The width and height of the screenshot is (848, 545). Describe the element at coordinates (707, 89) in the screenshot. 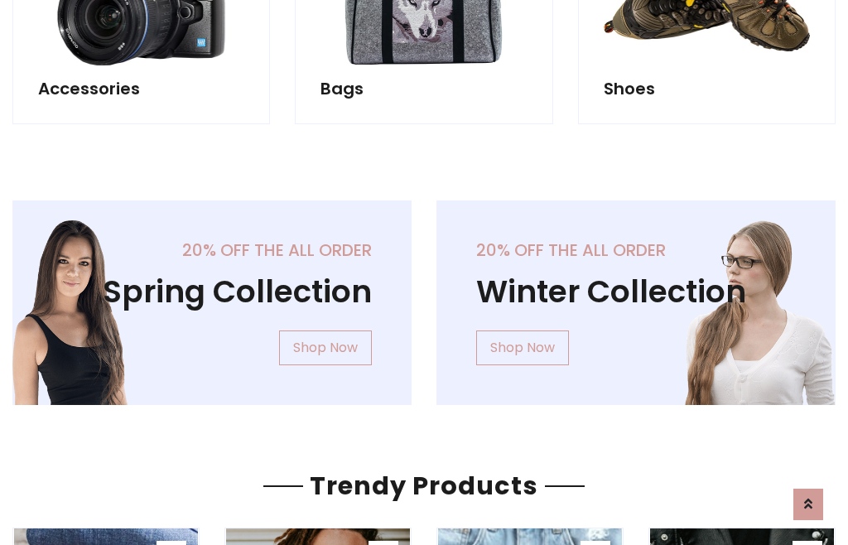

I see `h5: Shoes` at that location.